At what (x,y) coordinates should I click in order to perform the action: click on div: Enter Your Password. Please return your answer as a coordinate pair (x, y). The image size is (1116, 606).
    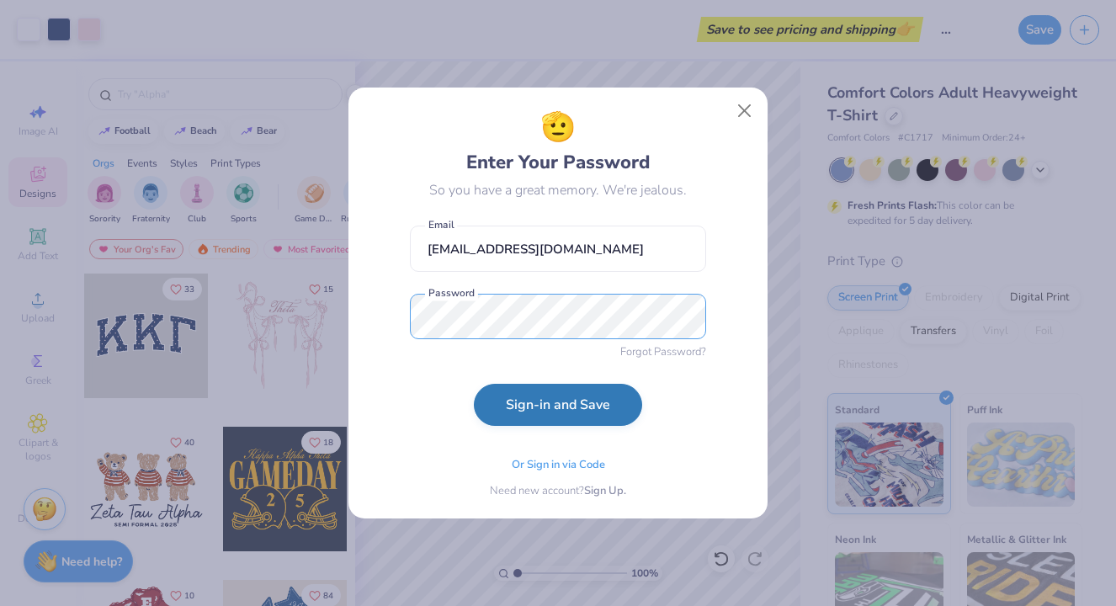
    Looking at the image, I should click on (558, 141).